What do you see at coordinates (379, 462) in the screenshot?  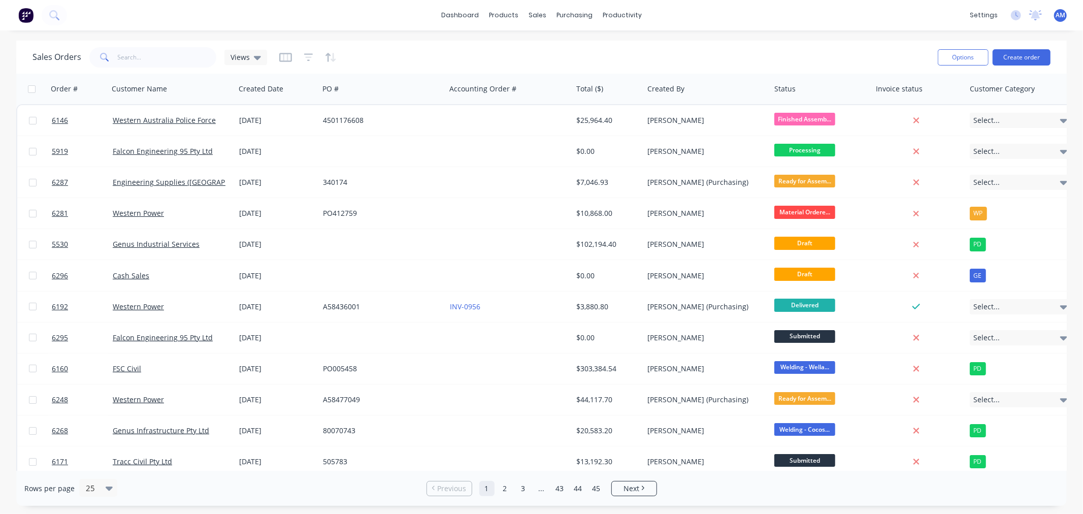 I see `div: 505783` at bounding box center [379, 462].